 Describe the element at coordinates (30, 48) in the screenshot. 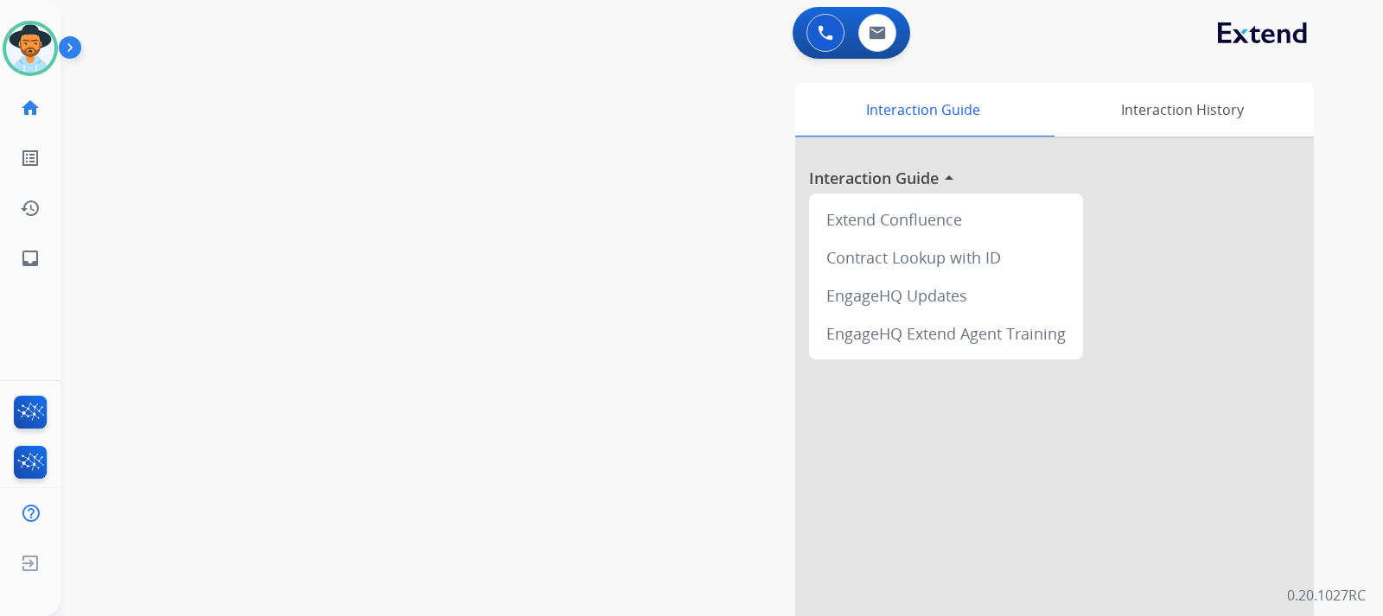

I see `img: avatar` at that location.